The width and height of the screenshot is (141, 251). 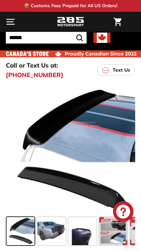 What do you see at coordinates (116, 70) in the screenshot?
I see `a: Text Us` at bounding box center [116, 70].